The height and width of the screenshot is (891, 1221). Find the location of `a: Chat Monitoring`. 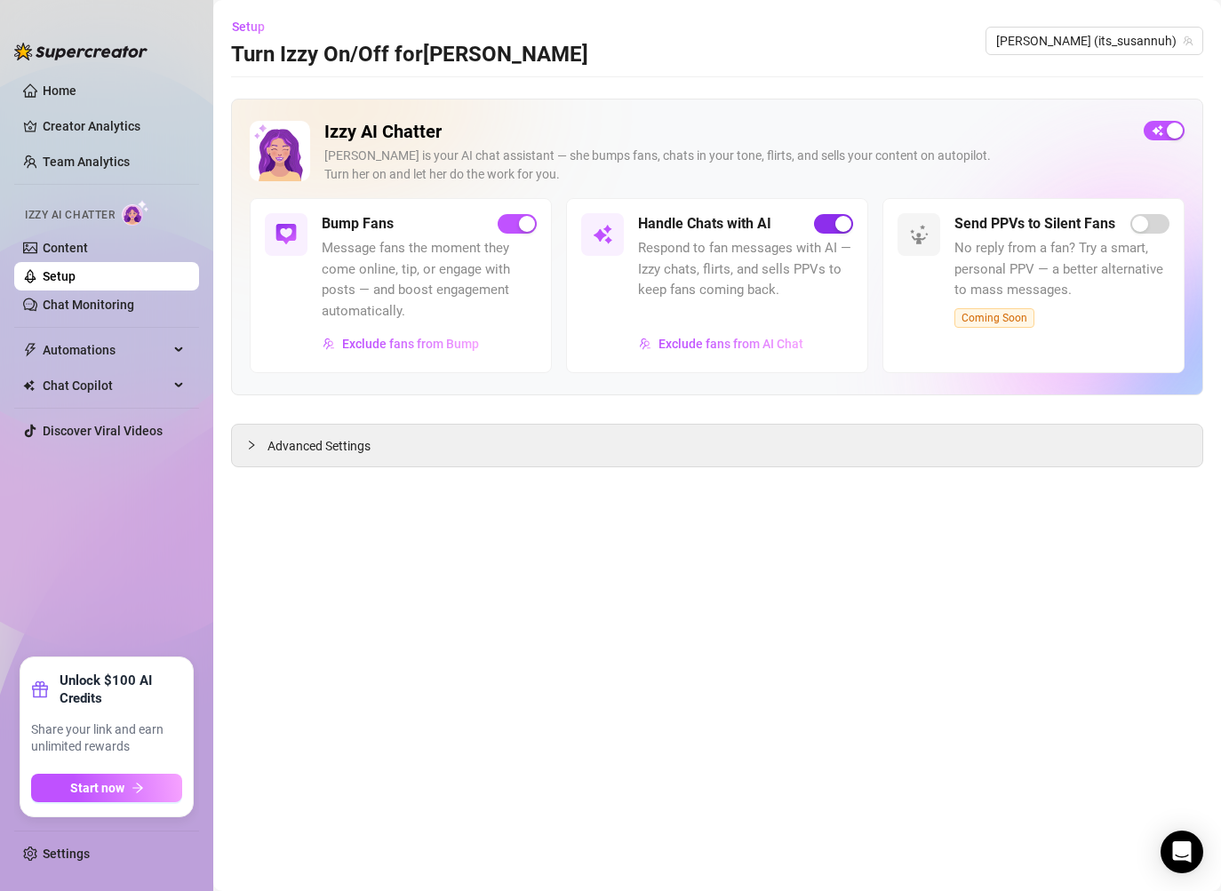

a: Chat Monitoring is located at coordinates (88, 305).